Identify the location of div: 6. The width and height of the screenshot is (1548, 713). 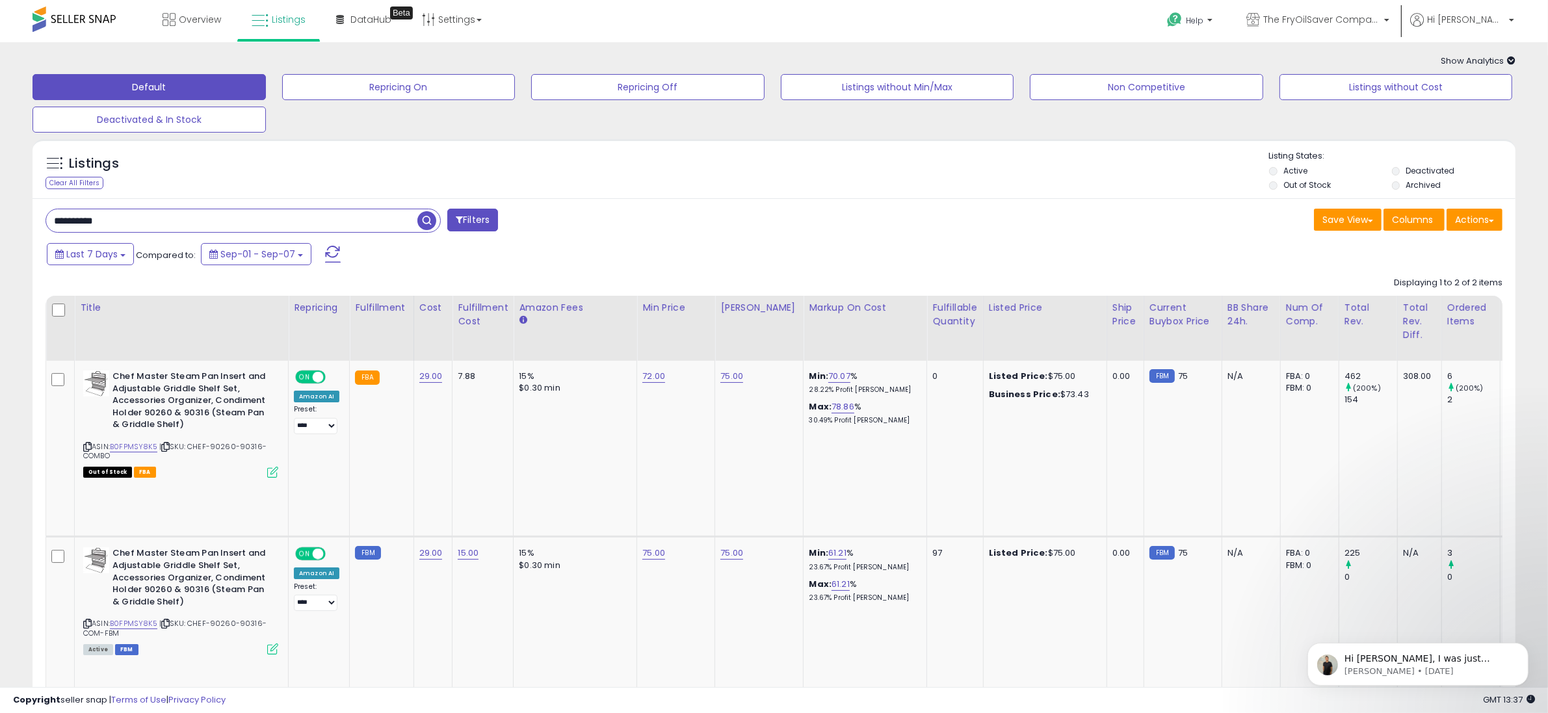
(1473, 376).